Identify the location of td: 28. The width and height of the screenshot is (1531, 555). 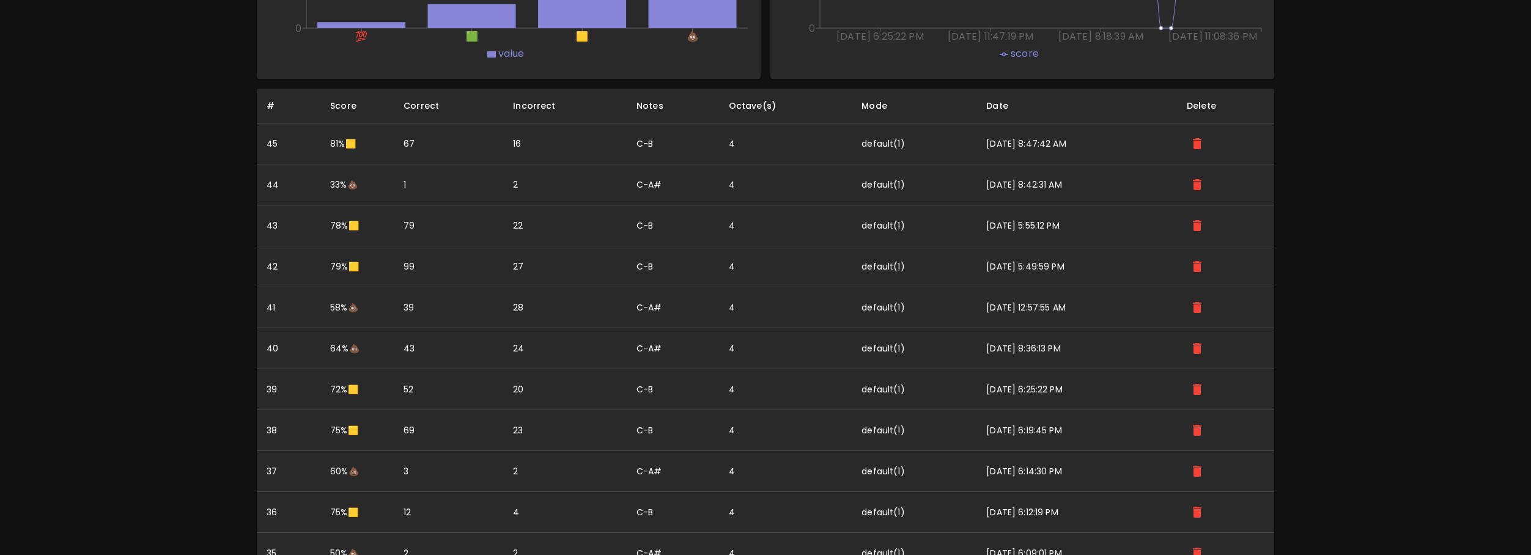
(565, 307).